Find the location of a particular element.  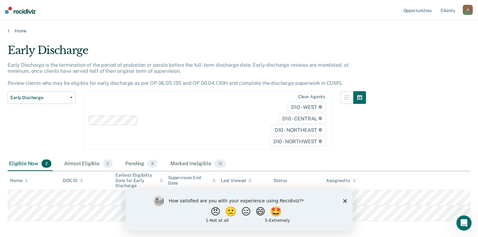

div: Clear agents is located at coordinates (312, 96).